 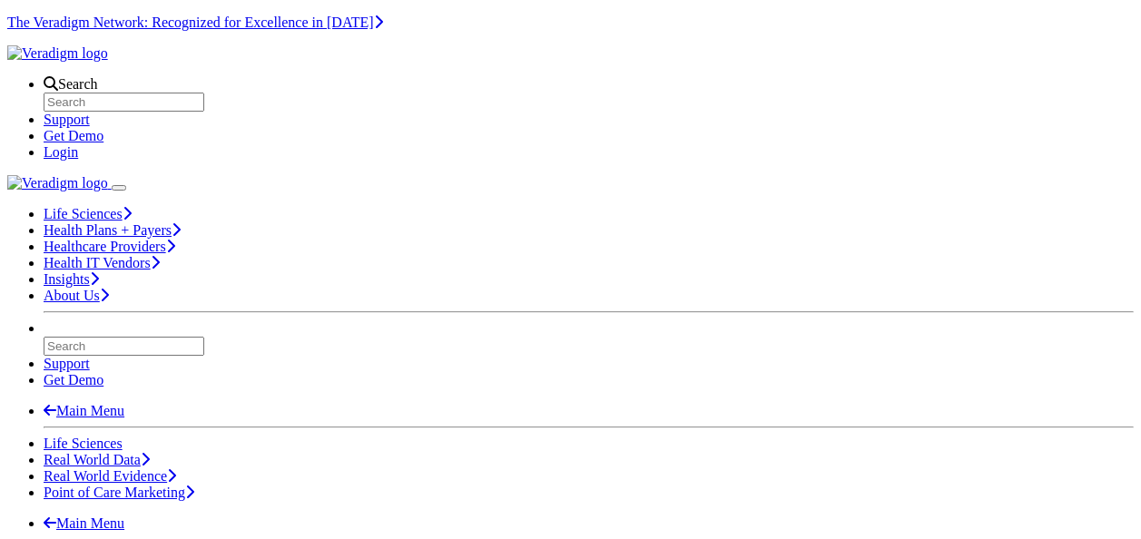 What do you see at coordinates (71, 84) in the screenshot?
I see `a: Search` at bounding box center [71, 84].